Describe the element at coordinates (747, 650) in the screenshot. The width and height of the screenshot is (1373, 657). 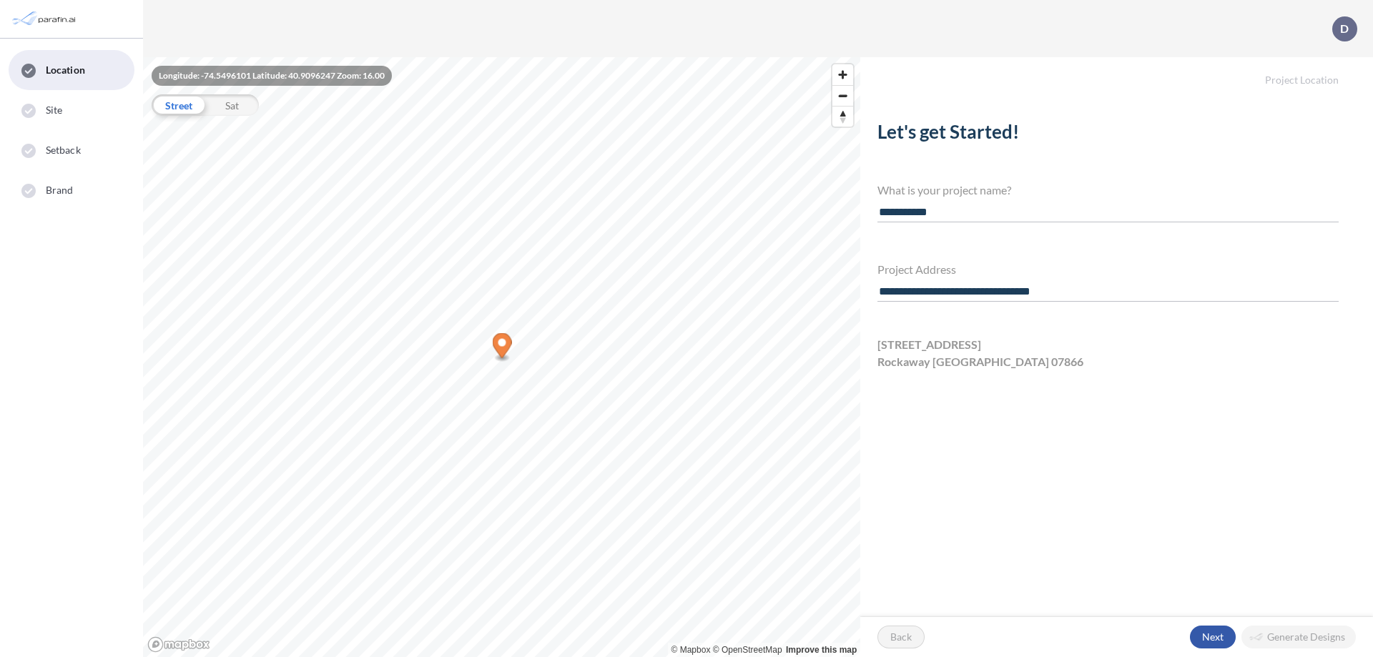
I see `a: OpenStreetMap` at that location.